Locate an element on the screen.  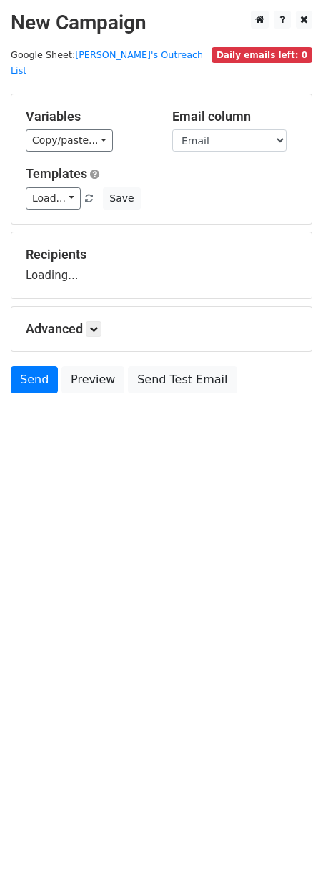
a: Preview is located at coordinates (93, 380).